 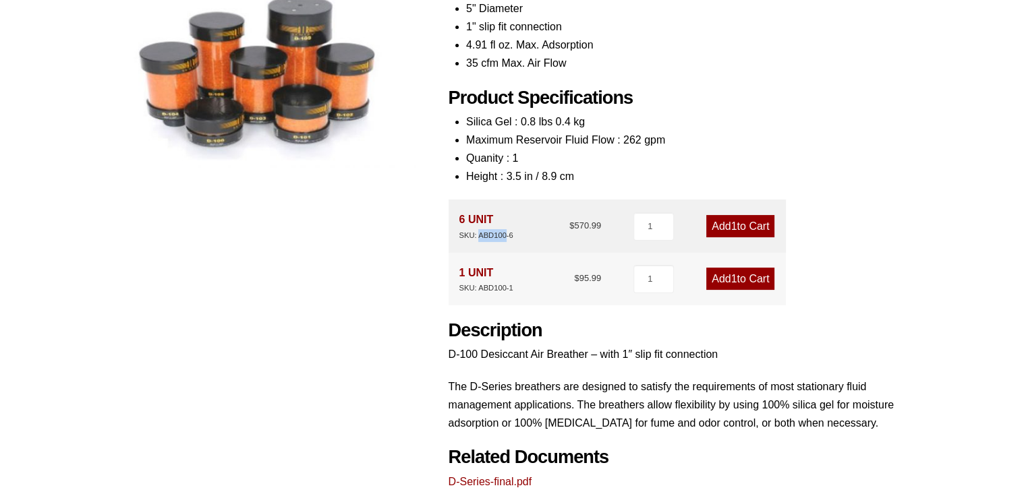 I want to click on h2: Description, so click(x=683, y=331).